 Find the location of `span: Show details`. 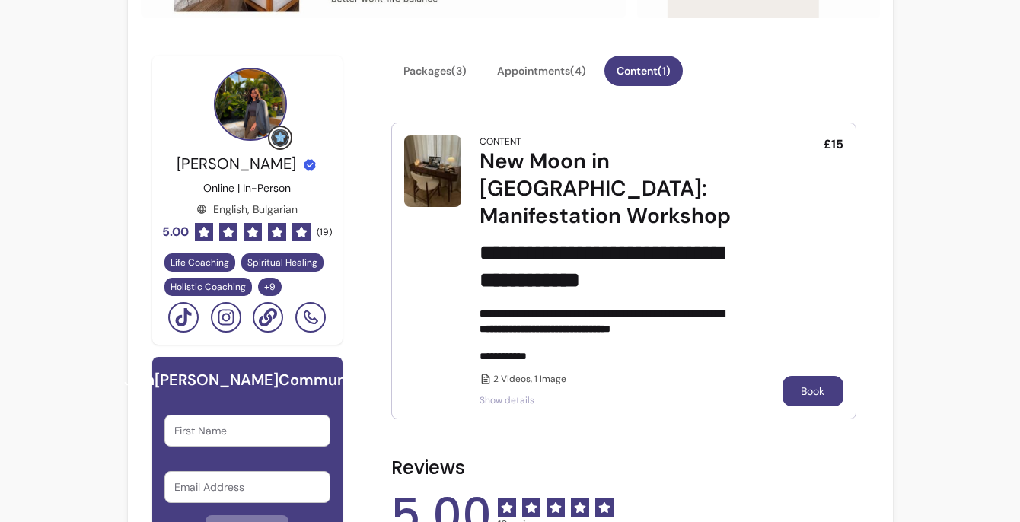

span: Show details is located at coordinates (606, 400).